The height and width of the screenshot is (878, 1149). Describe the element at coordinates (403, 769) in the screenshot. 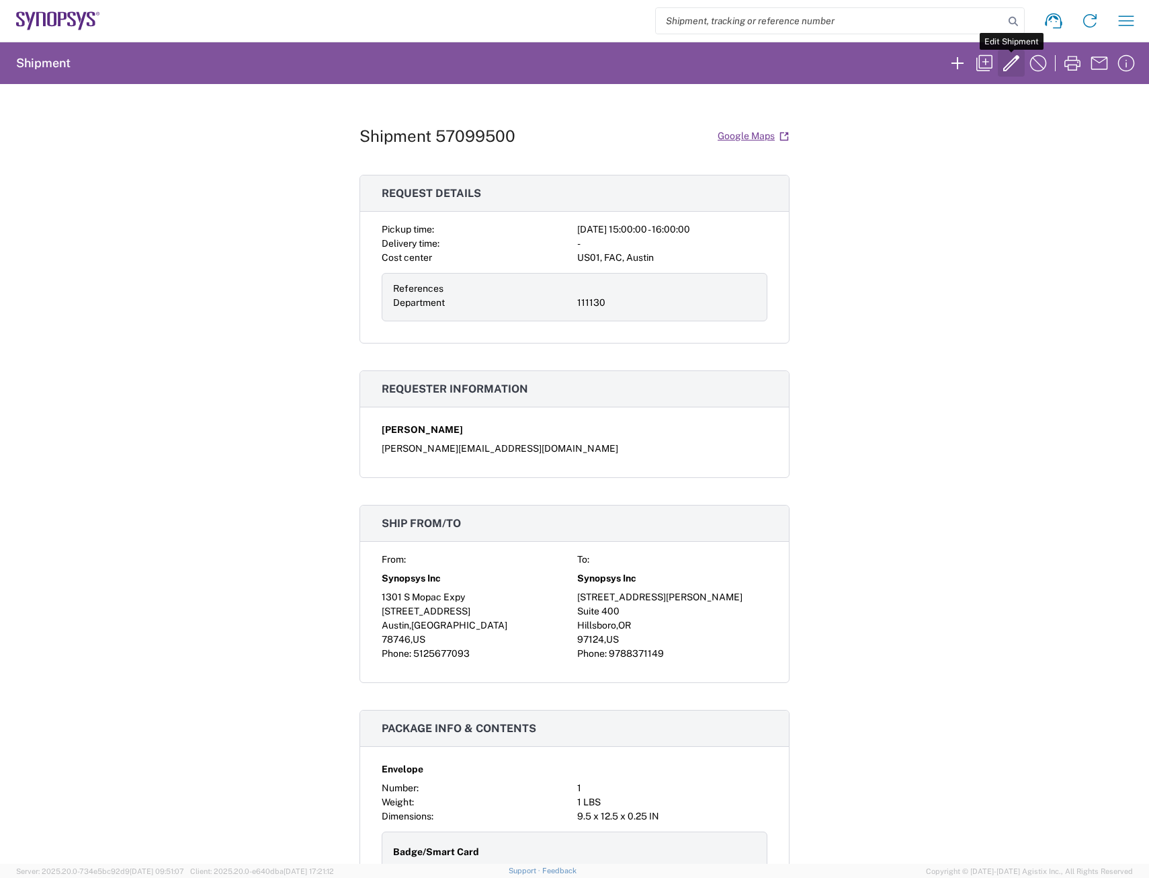

I see `span: Envelope` at that location.